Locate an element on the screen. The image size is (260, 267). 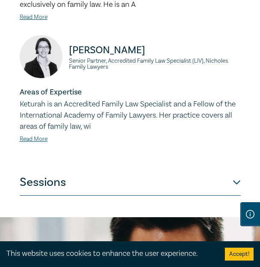
strong: Areas of Expertise is located at coordinates (51, 92).